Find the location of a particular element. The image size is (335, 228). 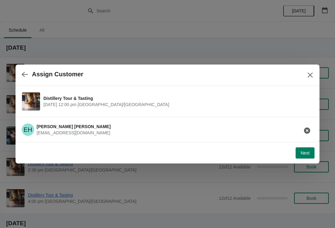

button: Close is located at coordinates (310, 75).